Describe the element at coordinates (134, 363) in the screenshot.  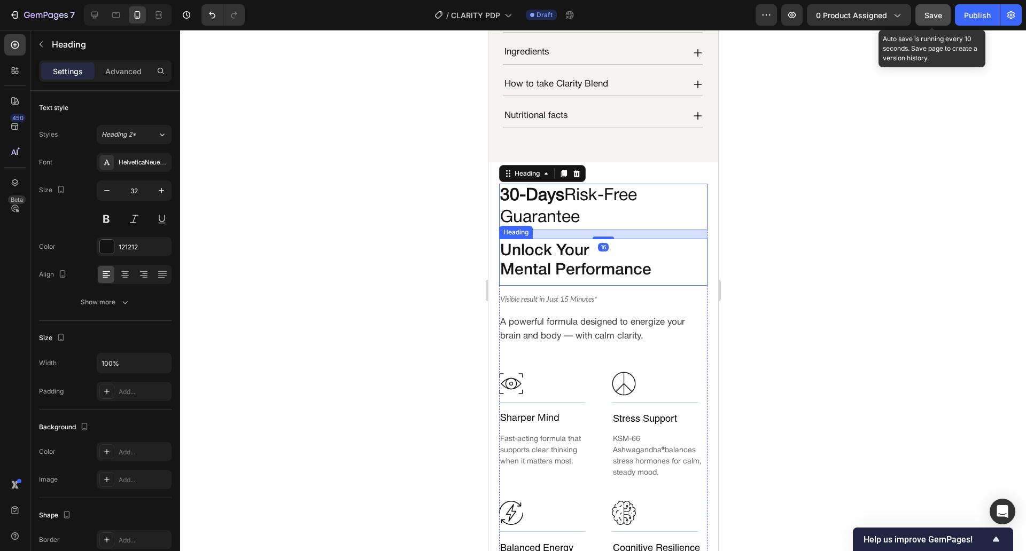
I see `input: Auto` at that location.